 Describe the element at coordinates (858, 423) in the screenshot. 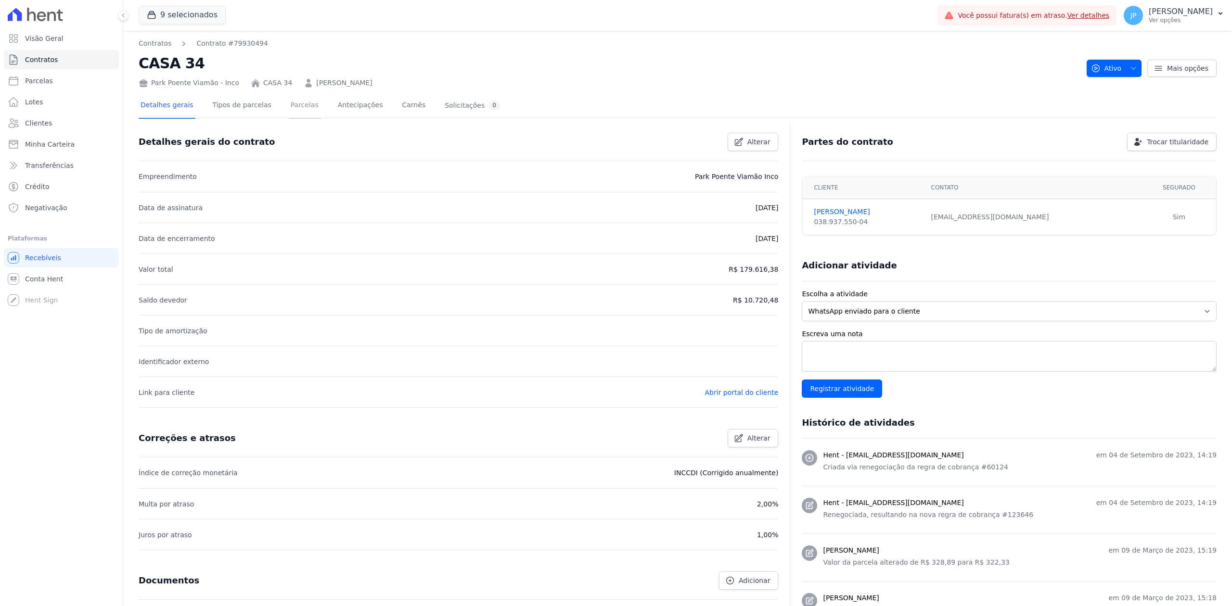

I see `h3: Histórico de atividades` at that location.